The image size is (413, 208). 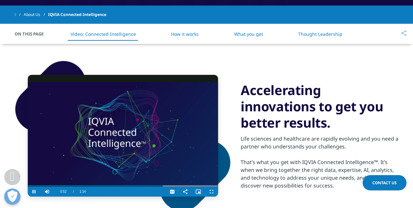 I want to click on button: Captions, so click(x=172, y=191).